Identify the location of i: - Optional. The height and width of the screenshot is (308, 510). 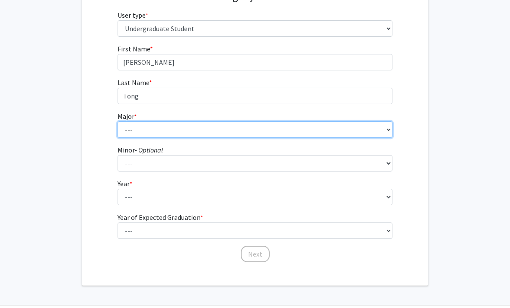
(149, 150).